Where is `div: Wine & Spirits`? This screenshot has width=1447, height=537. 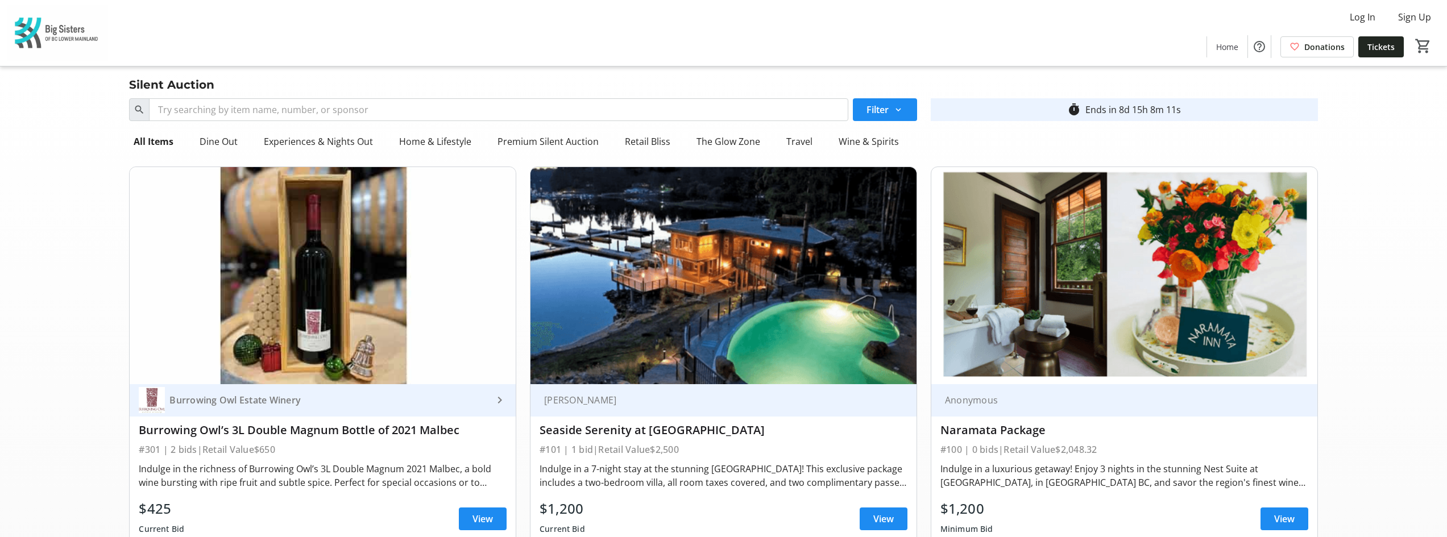
div: Wine & Spirits is located at coordinates (869, 142).